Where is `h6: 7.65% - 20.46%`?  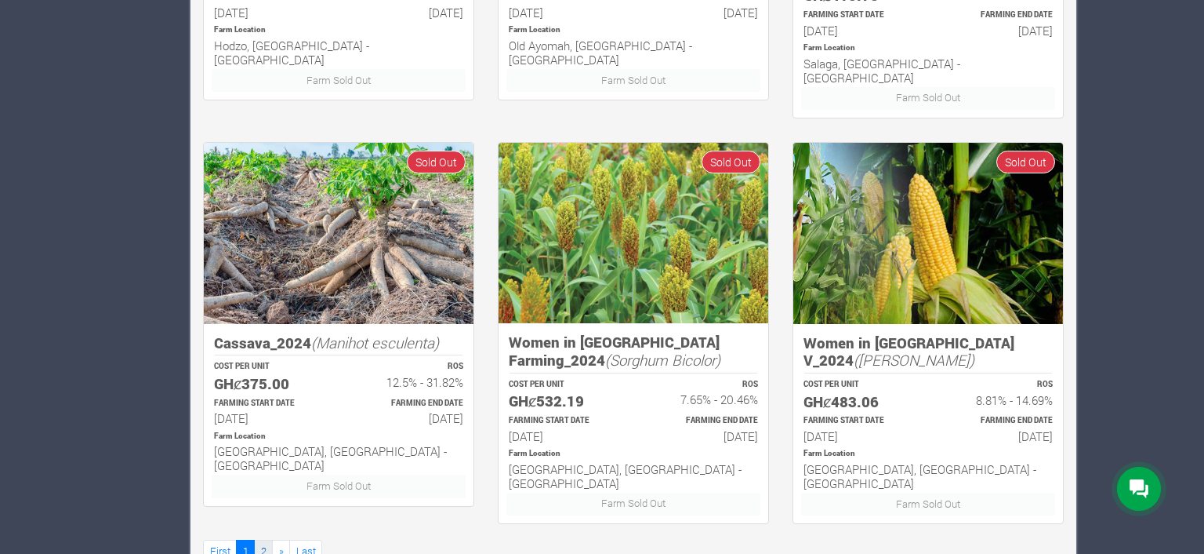 h6: 7.65% - 20.46% is located at coordinates (703, 399).